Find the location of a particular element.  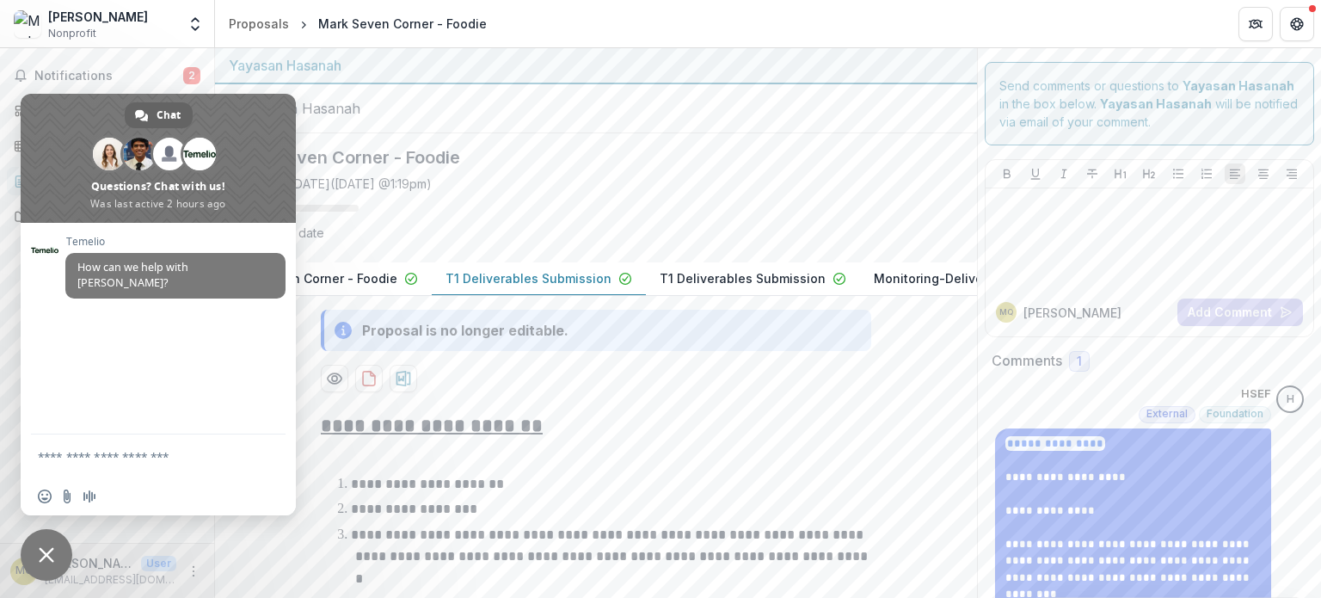

span: Chat is located at coordinates (169, 115).